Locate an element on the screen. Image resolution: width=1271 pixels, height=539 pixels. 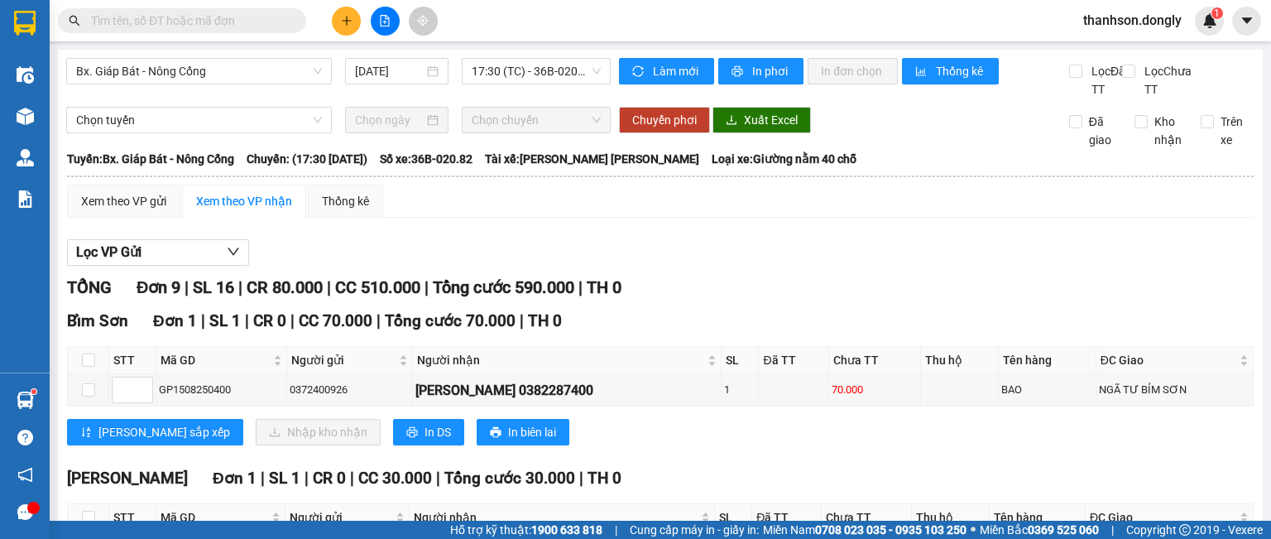
span: sort-ascending is located at coordinates (86, 433).